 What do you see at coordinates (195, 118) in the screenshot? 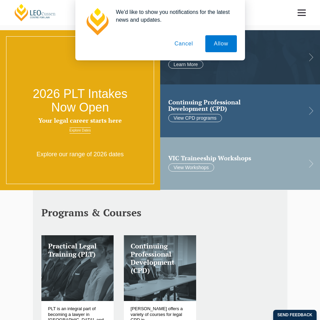
I see `a: View CPD programs` at bounding box center [195, 118].